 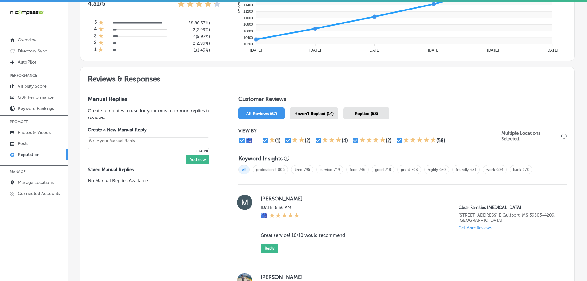 What do you see at coordinates (262, 113) in the screenshot?
I see `span: All Reviews (67)` at bounding box center [262, 113].